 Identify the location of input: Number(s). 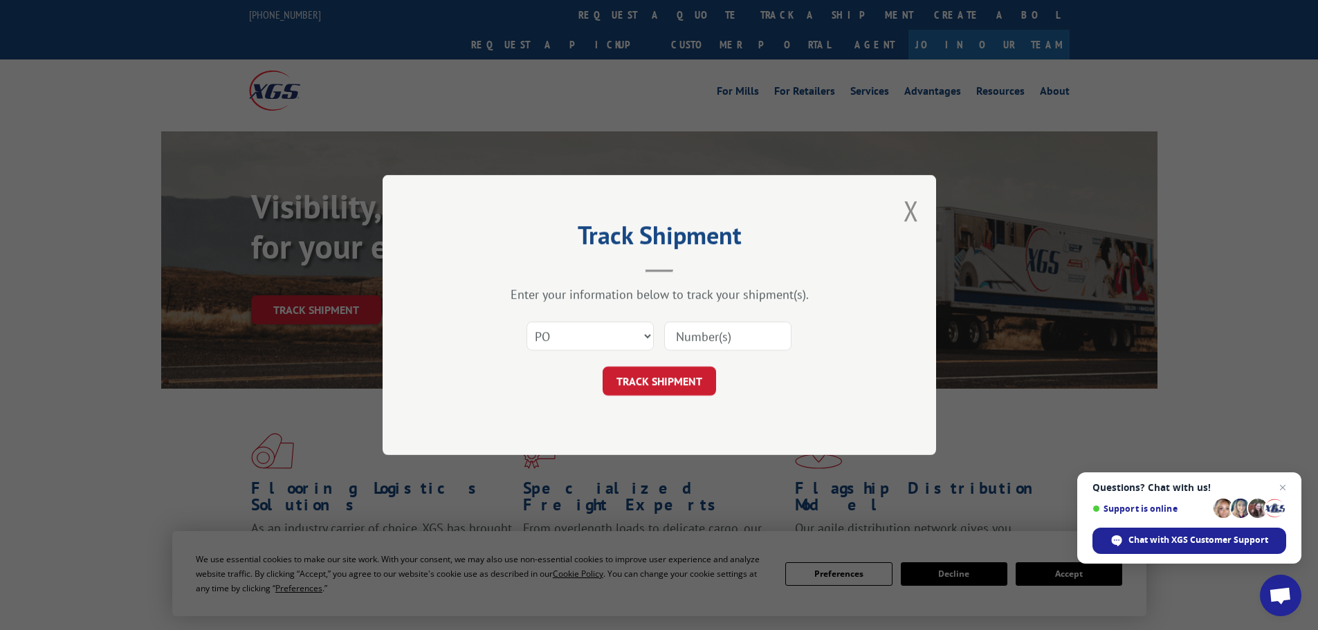
(728, 336).